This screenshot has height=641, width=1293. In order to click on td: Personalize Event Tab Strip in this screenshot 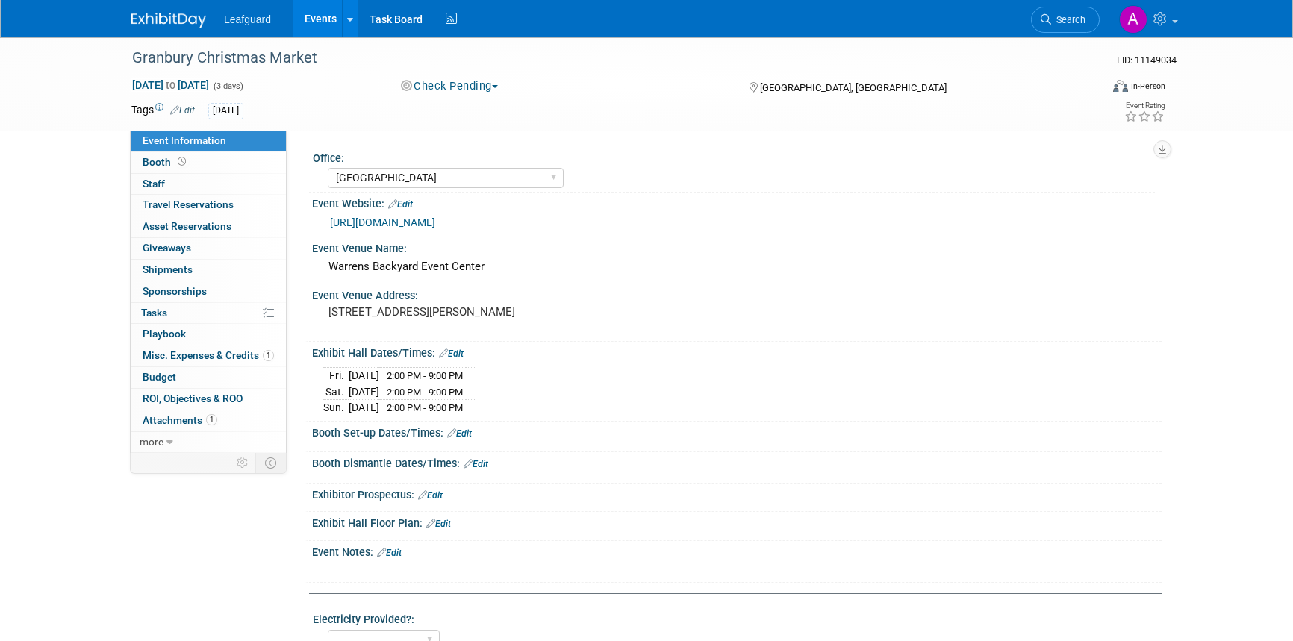, I will do `click(243, 463)`.